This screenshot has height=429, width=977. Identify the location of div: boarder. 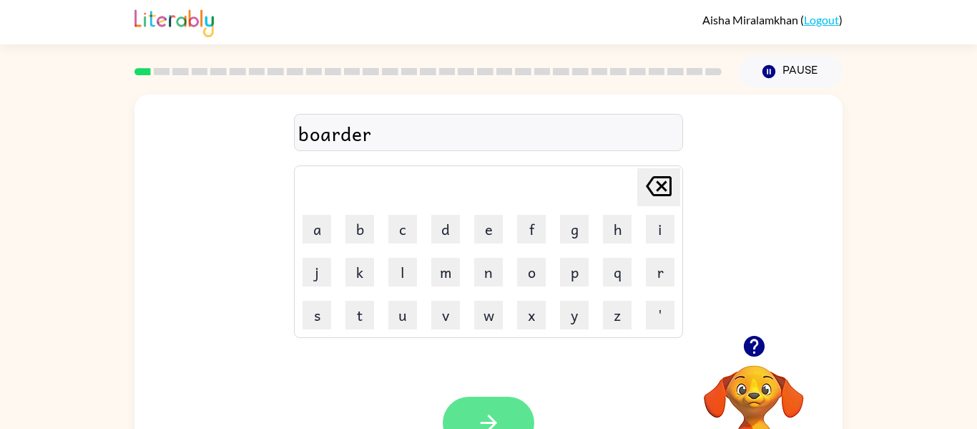
(489, 133).